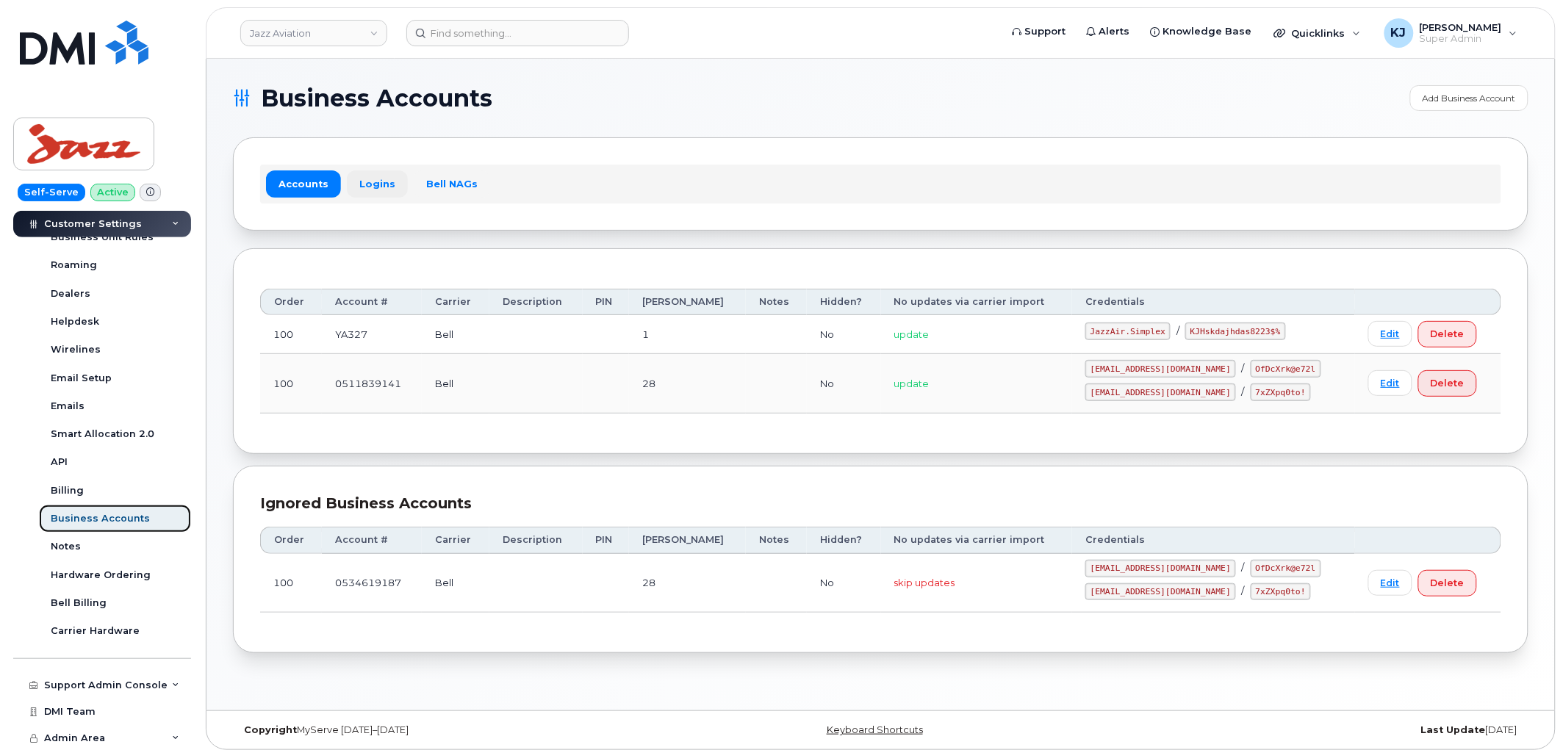 The height and width of the screenshot is (750, 1563). Describe the element at coordinates (880, 503) in the screenshot. I see `div: Ignored Business Accounts` at that location.